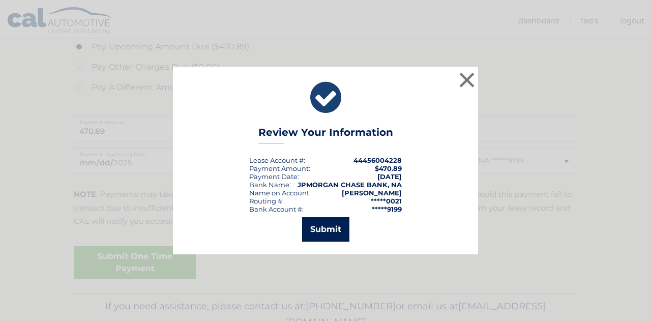  I want to click on div: Bank Account #:, so click(276, 209).